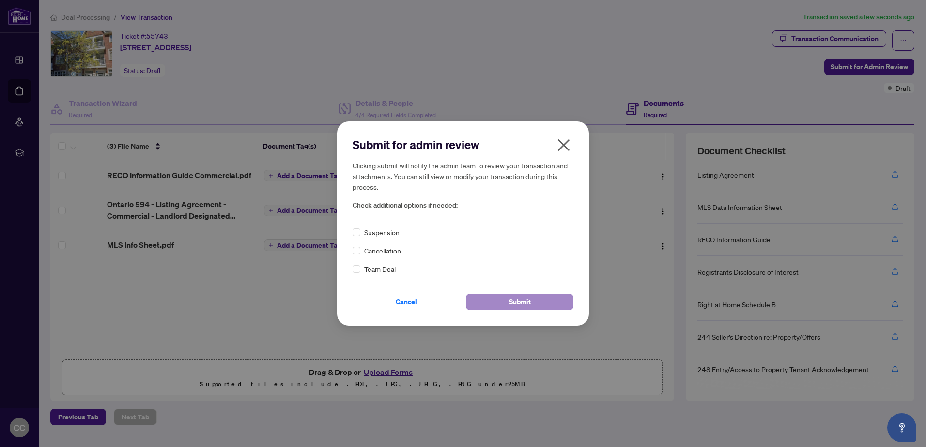 The height and width of the screenshot is (447, 926). Describe the element at coordinates (406, 302) in the screenshot. I see `span: Cancel` at that location.